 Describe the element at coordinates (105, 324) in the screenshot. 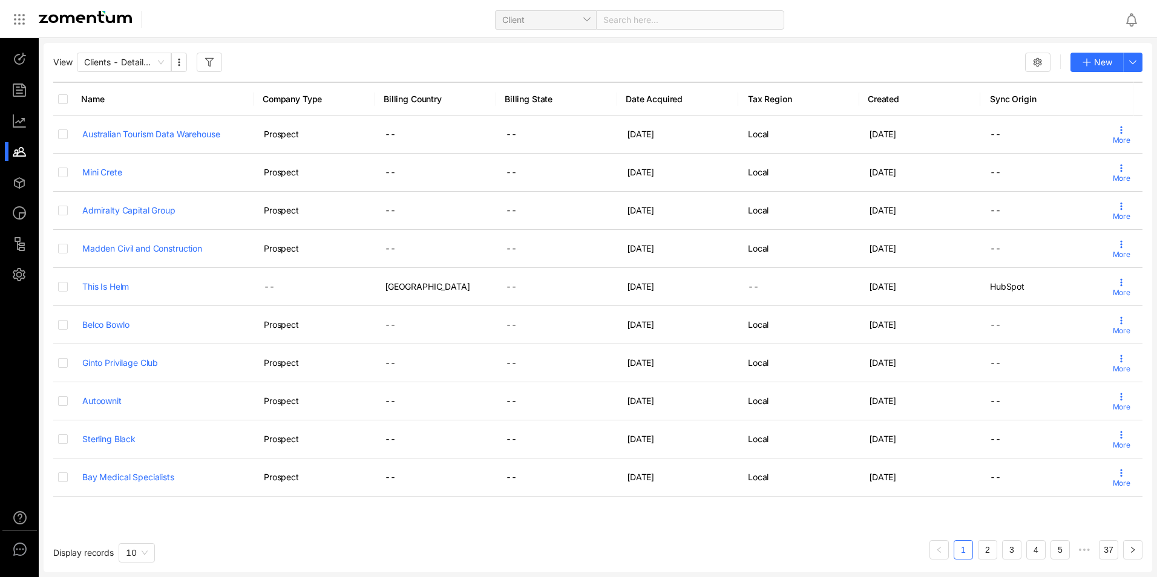

I see `a: Belco Bowlo` at that location.